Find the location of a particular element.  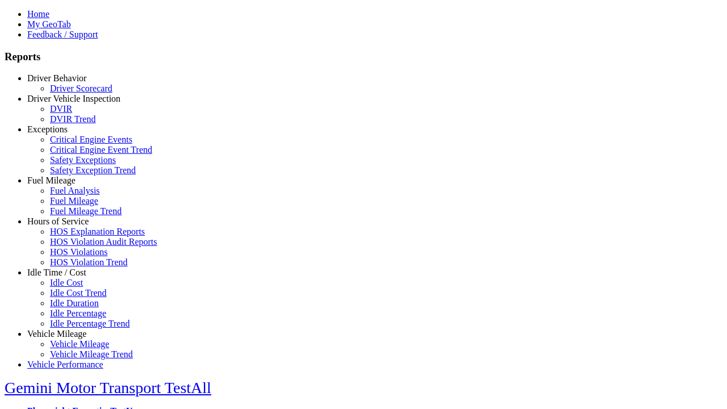

a: HOS Violations is located at coordinates (78, 252).